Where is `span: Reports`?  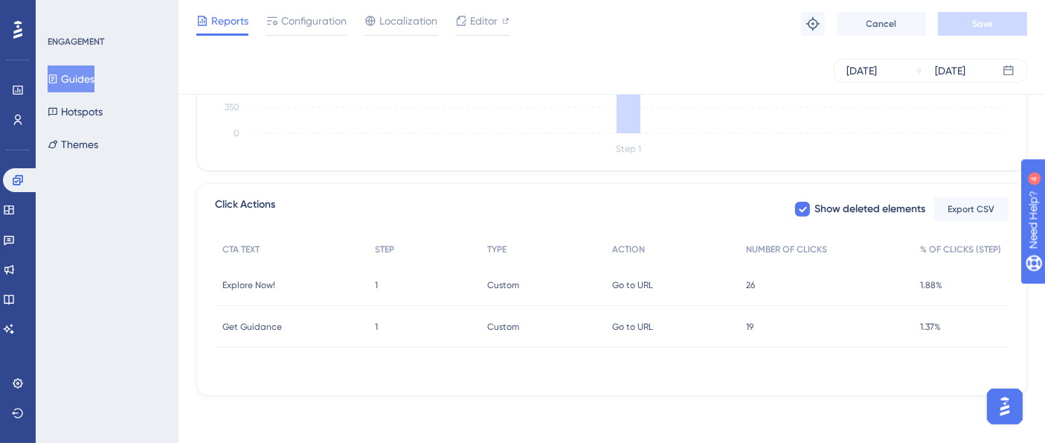 span: Reports is located at coordinates (230, 21).